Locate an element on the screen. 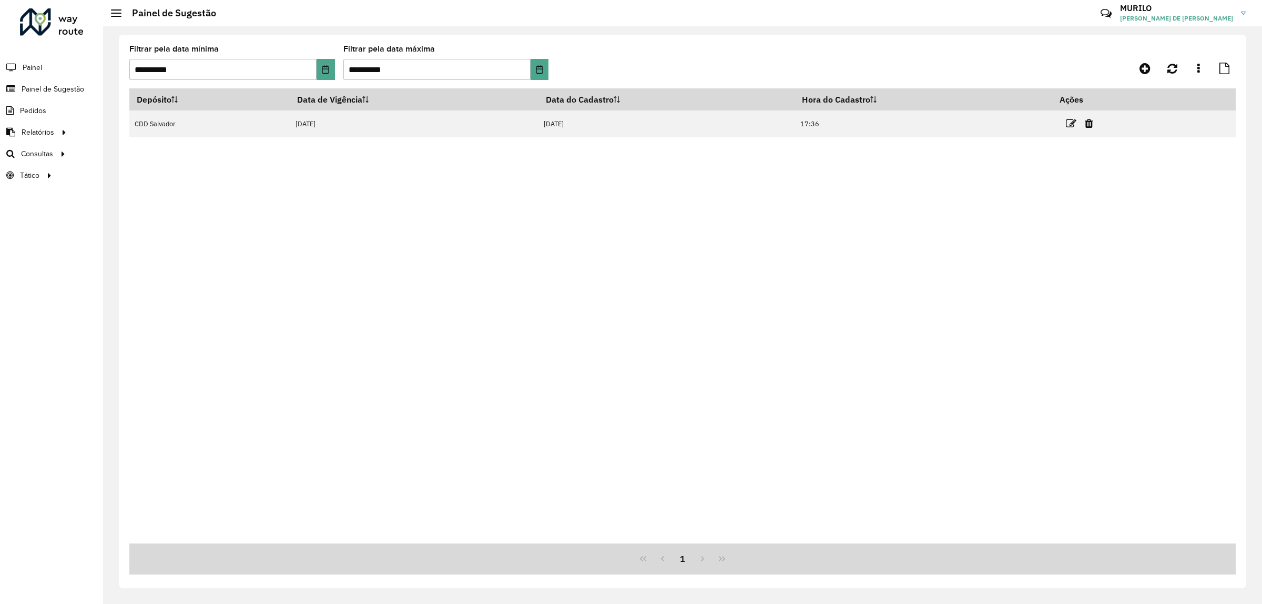  h2: Painel de Sugestão is located at coordinates (169, 13).